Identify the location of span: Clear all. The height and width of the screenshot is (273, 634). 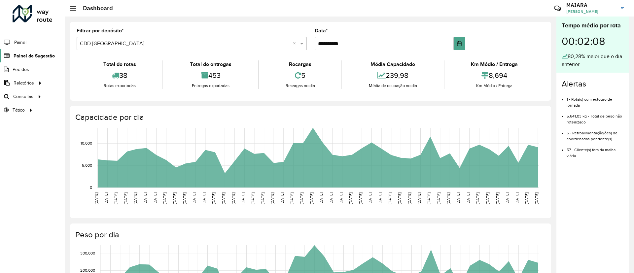
(296, 44).